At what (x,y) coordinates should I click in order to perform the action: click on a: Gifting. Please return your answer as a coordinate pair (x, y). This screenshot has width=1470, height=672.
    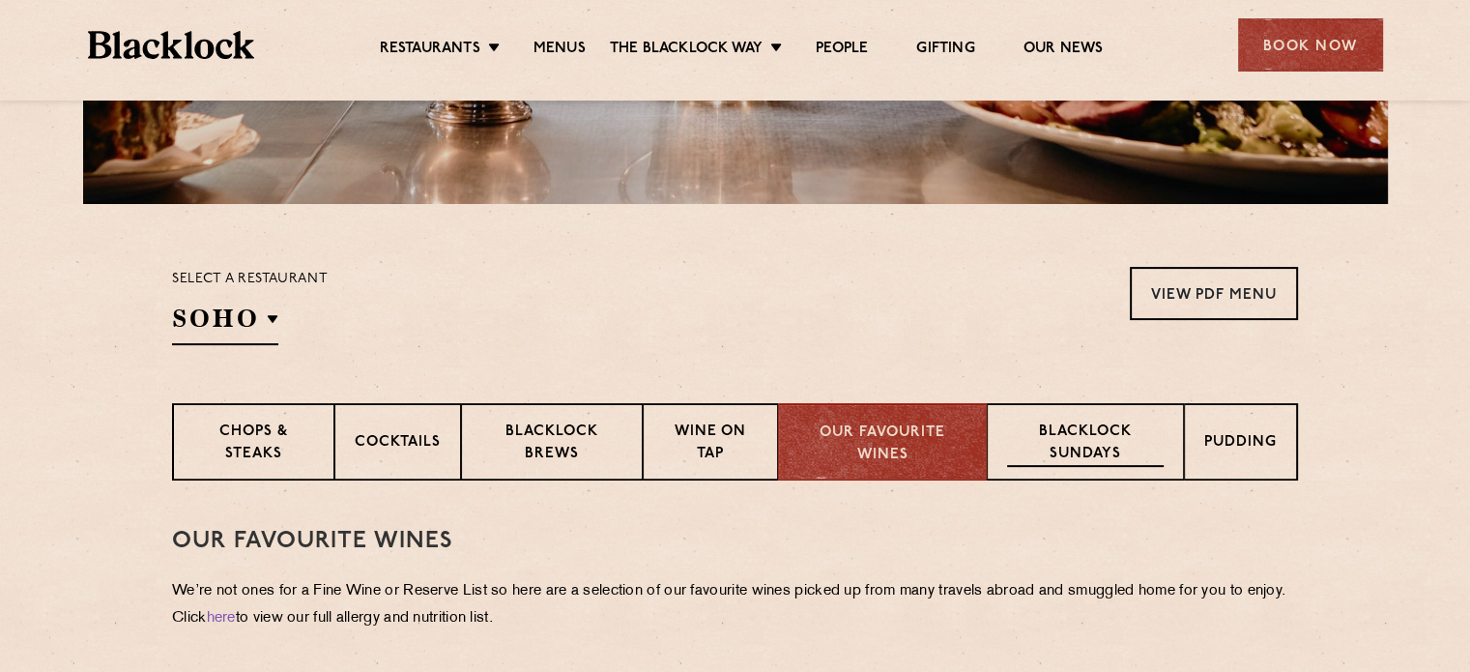
    Looking at the image, I should click on (945, 50).